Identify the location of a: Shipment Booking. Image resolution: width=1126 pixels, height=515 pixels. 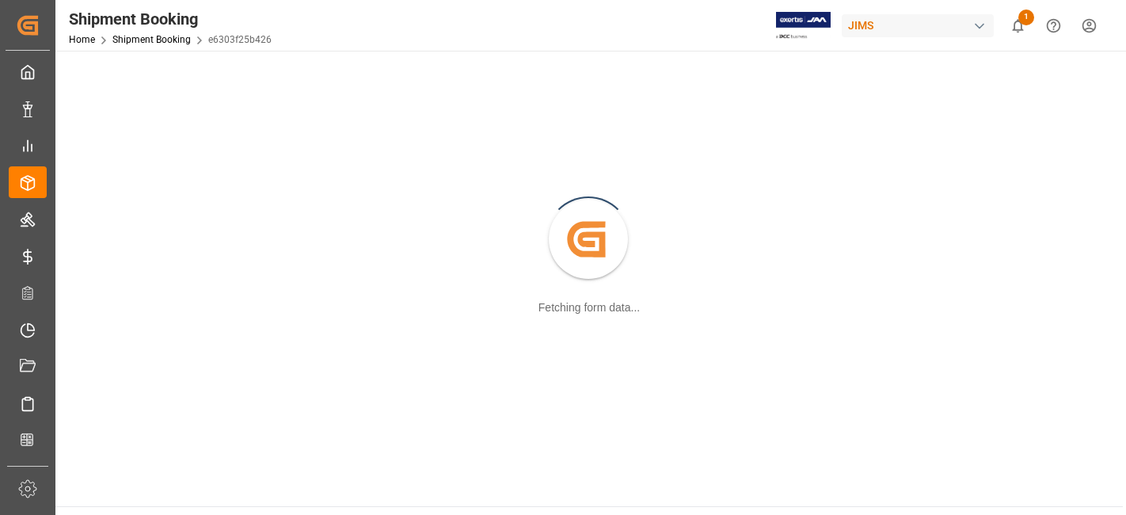
(151, 40).